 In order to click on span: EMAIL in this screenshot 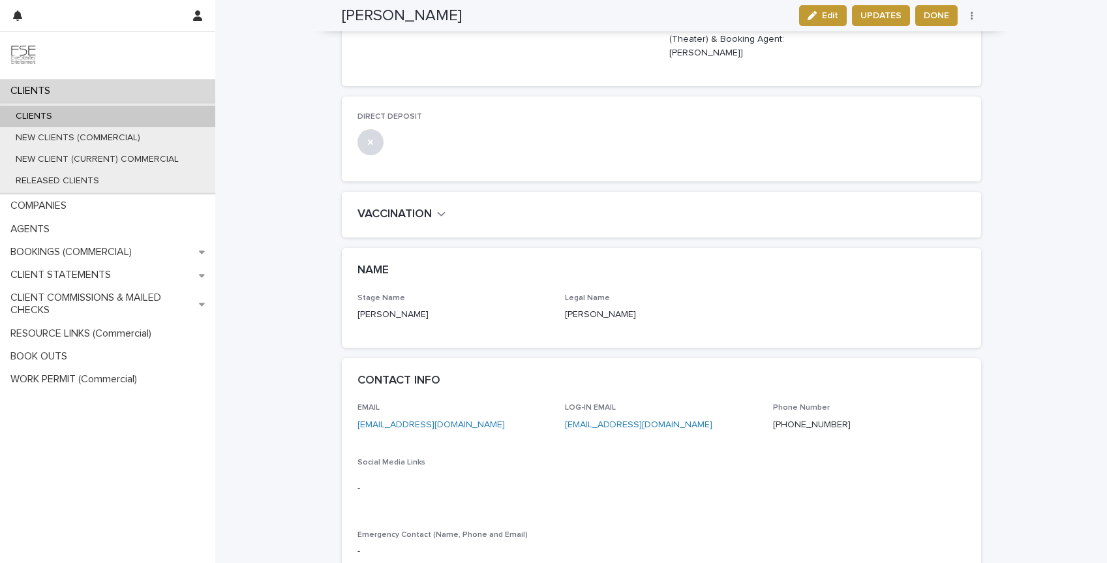, I will do `click(369, 408)`.